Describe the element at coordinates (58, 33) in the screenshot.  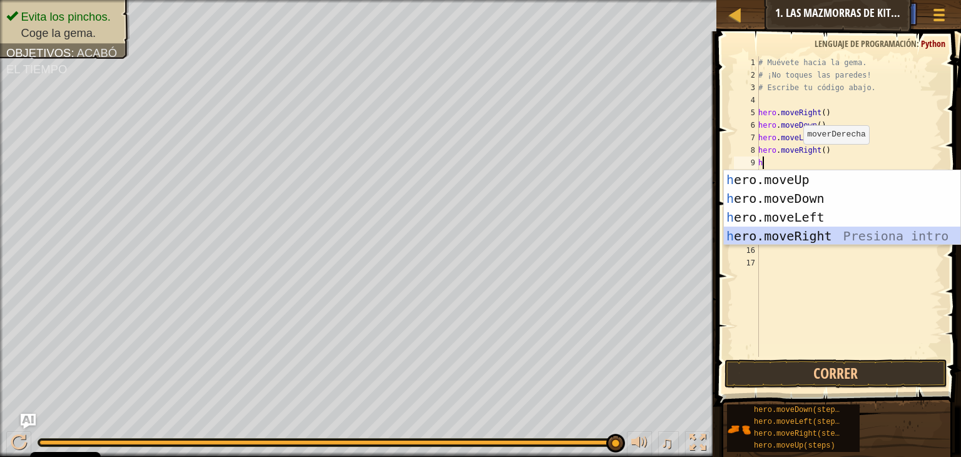
I see `span: Coge la gema.` at that location.